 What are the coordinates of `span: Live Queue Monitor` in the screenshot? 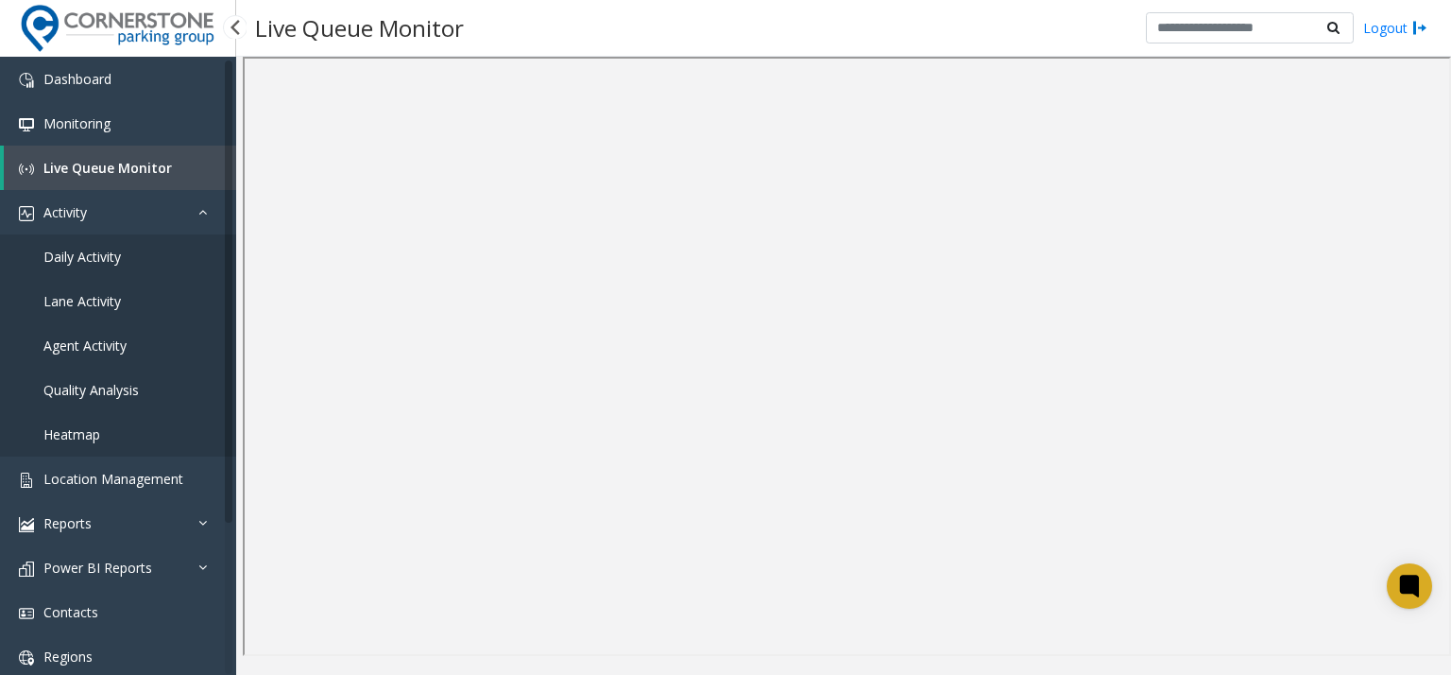 It's located at (108, 167).